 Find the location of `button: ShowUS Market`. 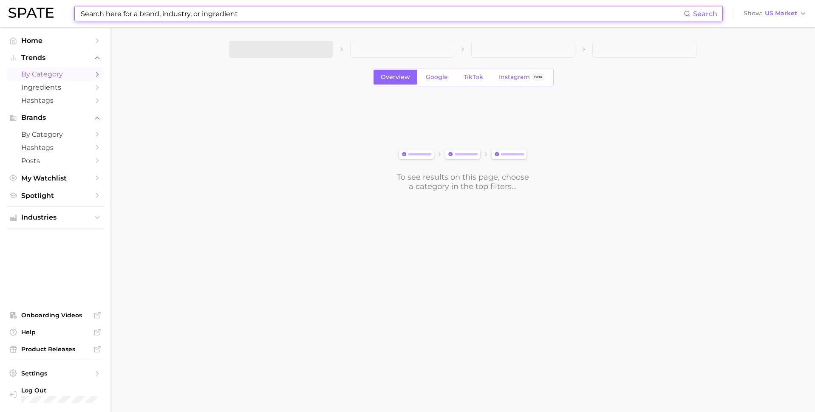

button: ShowUS Market is located at coordinates (775, 14).